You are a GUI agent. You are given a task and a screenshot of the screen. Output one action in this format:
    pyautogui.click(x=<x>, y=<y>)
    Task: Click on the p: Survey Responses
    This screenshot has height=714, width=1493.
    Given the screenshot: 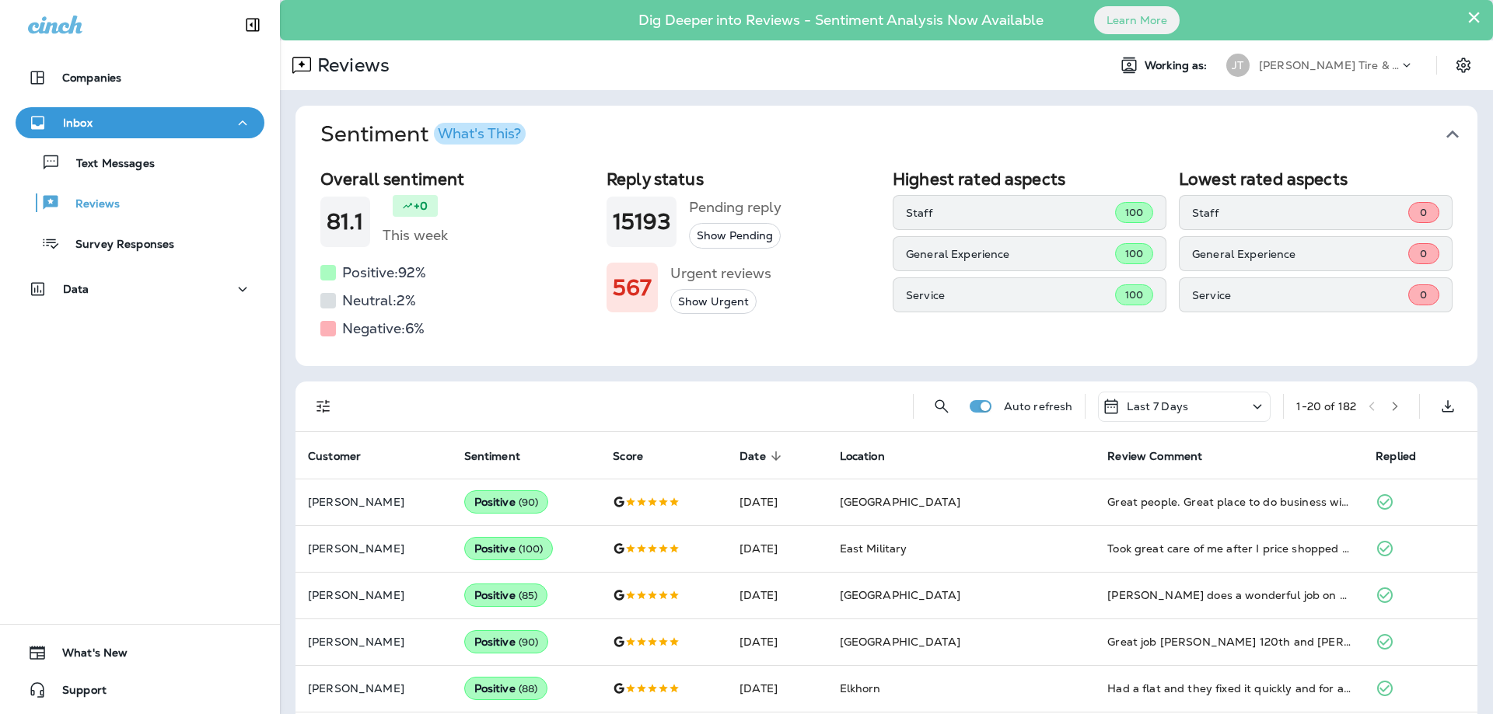 What is the action you would take?
    pyautogui.click(x=117, y=245)
    